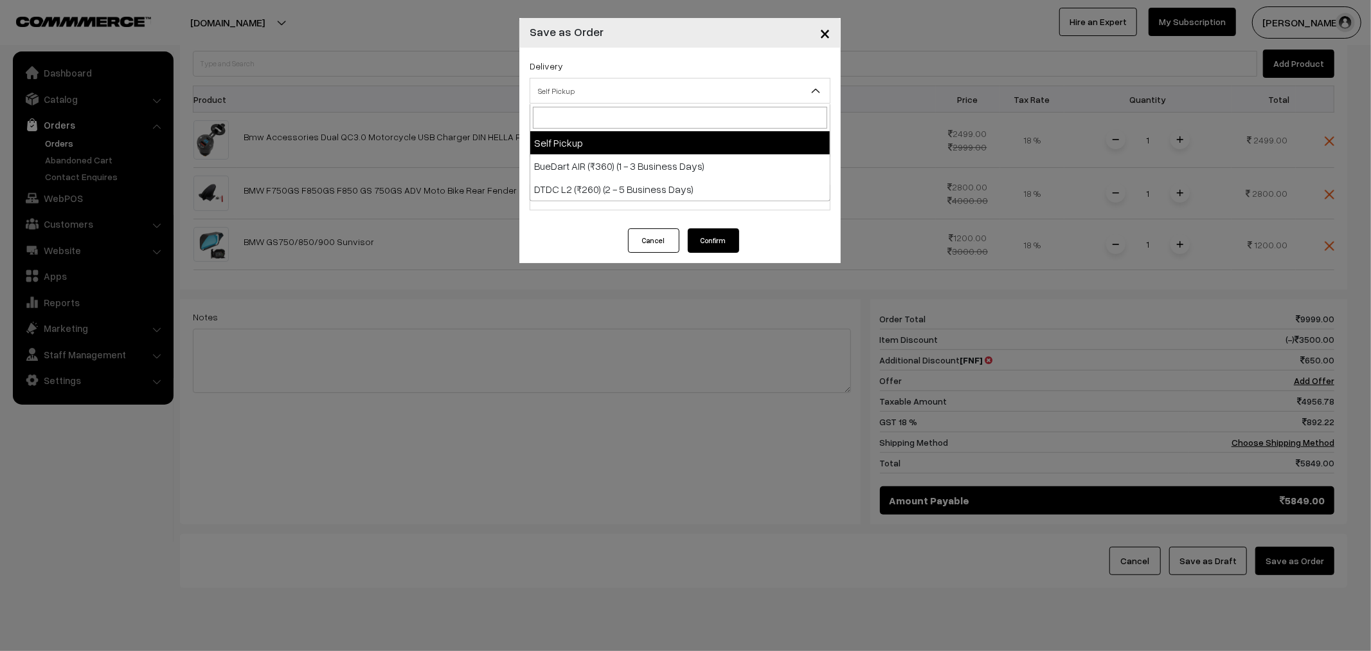 Image resolution: width=1371 pixels, height=651 pixels. I want to click on span: Self Pickup, so click(680, 91).